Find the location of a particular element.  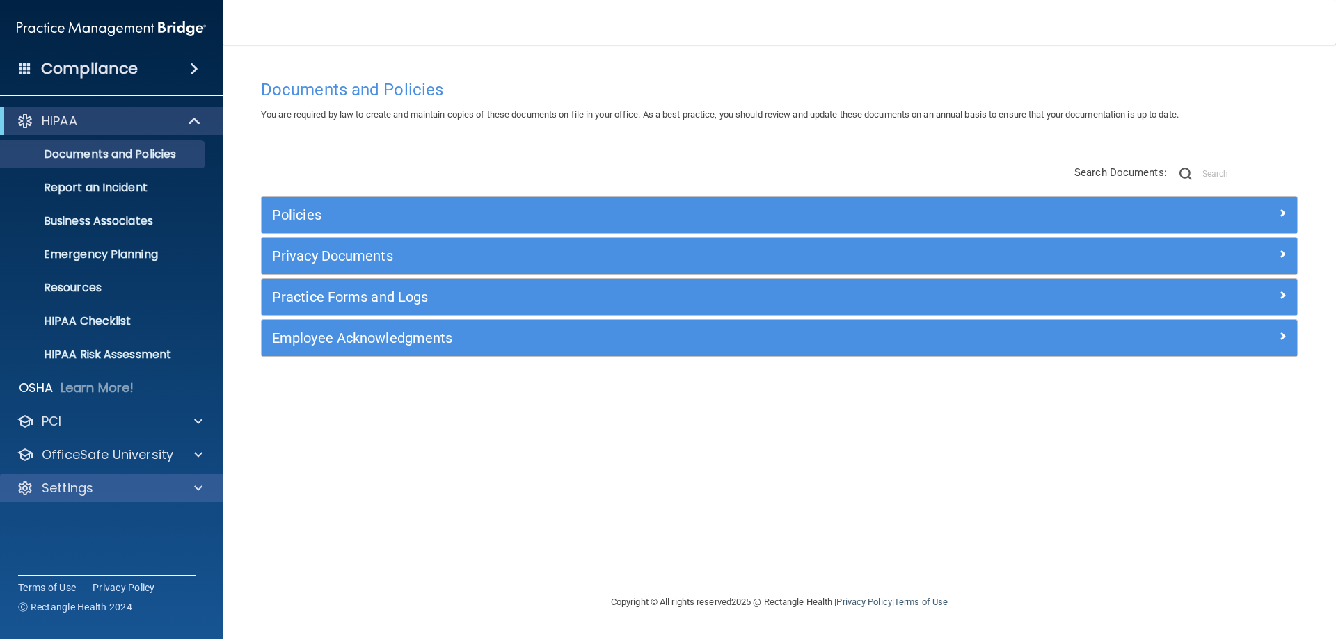

span: Ⓒ Rectangle Health 2024 is located at coordinates (75, 607).